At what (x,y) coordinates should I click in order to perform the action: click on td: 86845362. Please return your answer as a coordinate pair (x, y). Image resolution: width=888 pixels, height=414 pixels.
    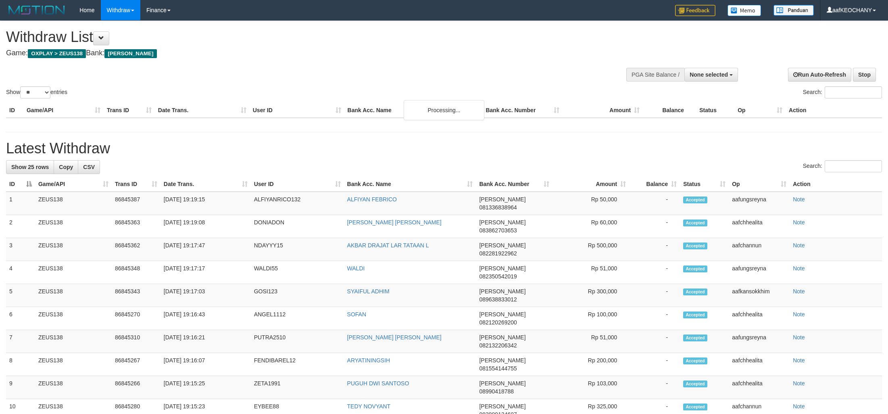
    Looking at the image, I should click on (136, 249).